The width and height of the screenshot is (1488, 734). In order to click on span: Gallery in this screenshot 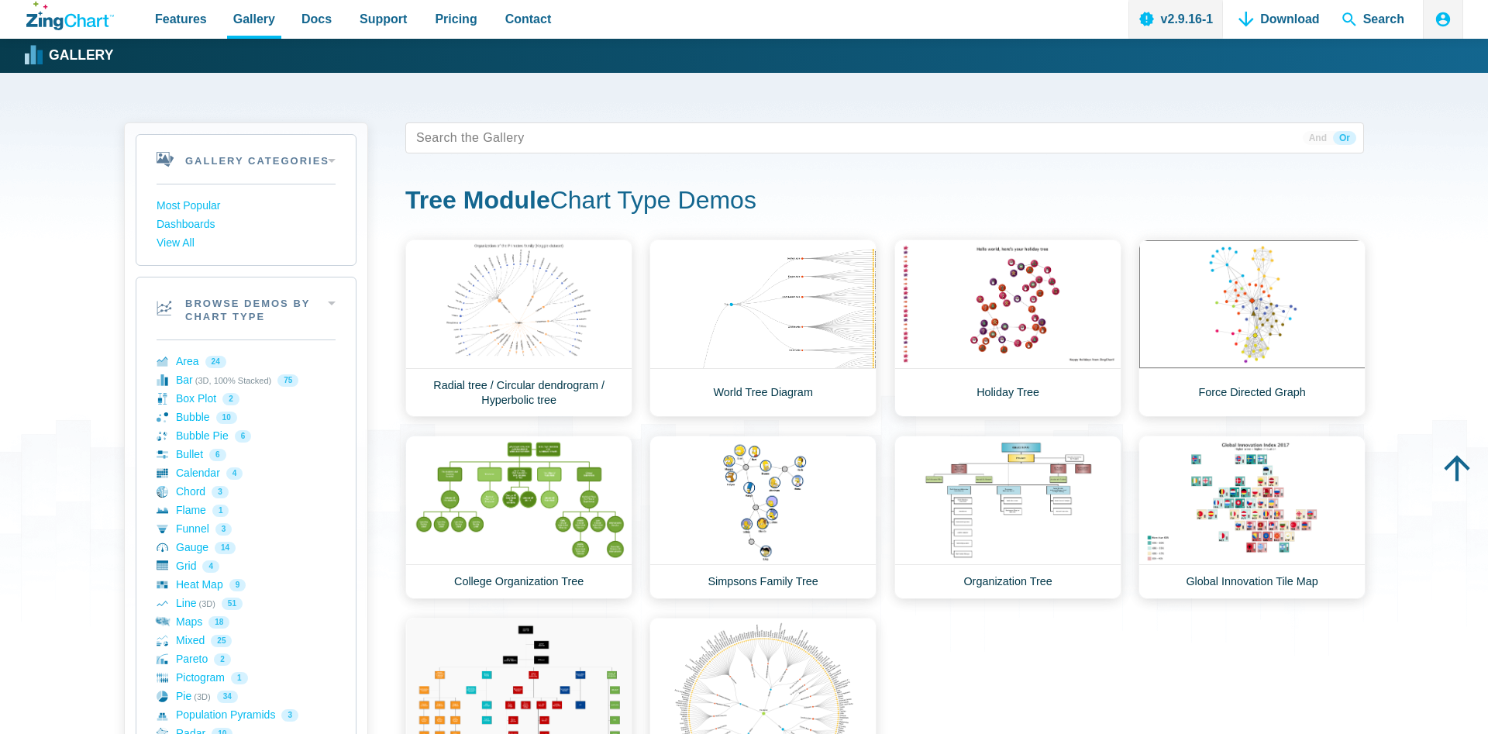, I will do `click(254, 19)`.